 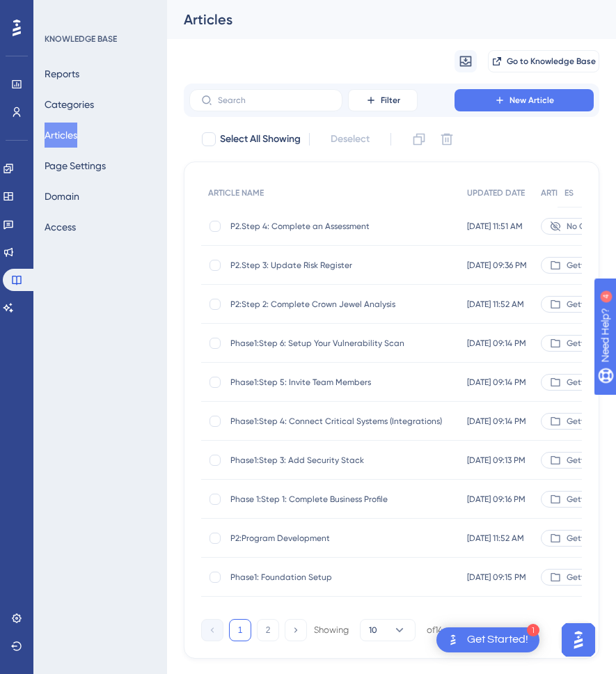 I want to click on span: Go to Knowledge Base, so click(x=551, y=61).